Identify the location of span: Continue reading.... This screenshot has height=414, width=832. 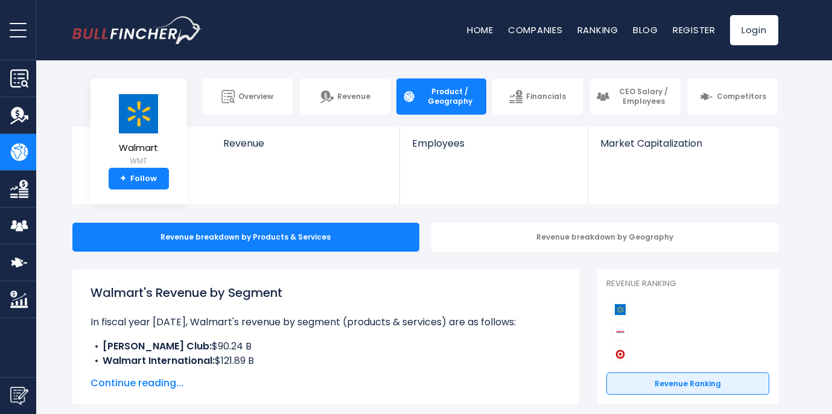
(326, 383).